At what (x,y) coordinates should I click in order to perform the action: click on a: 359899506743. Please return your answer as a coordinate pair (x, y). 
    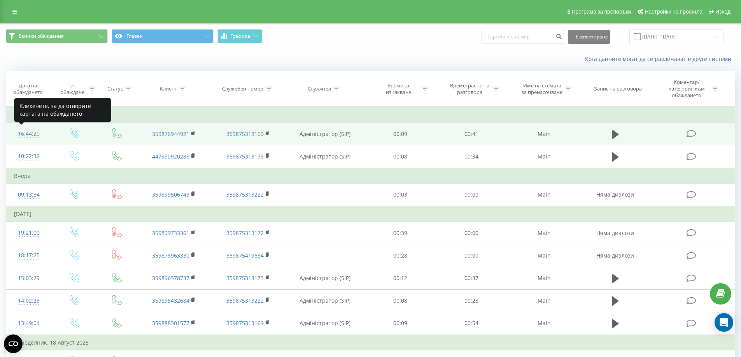
    Looking at the image, I should click on (171, 194).